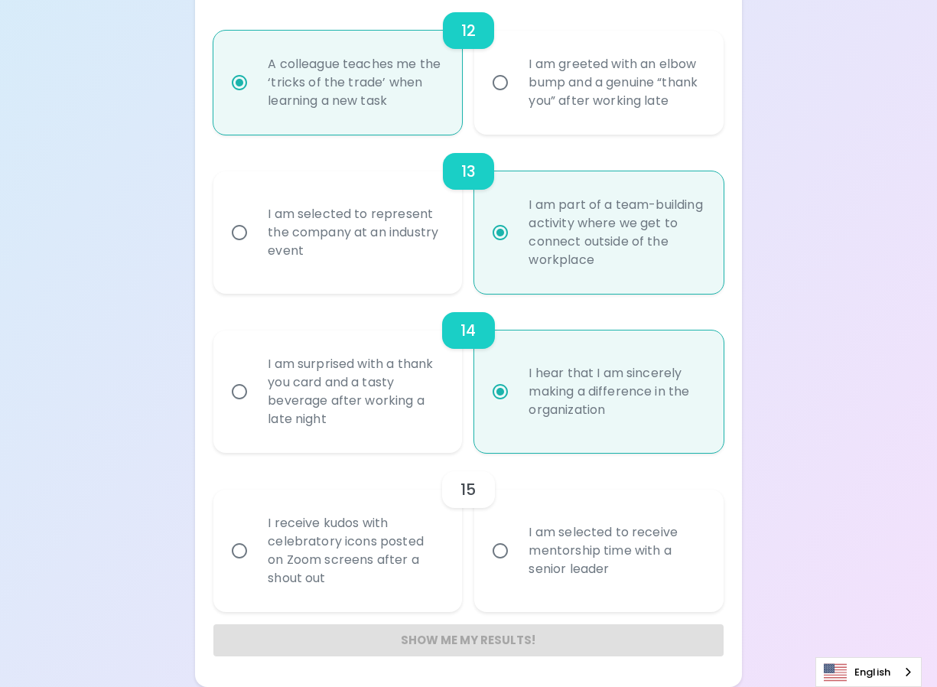 The image size is (937, 687). What do you see at coordinates (615, 392) in the screenshot?
I see `div: I hear that I am sincerely making a difference in the organization` at bounding box center [615, 392].